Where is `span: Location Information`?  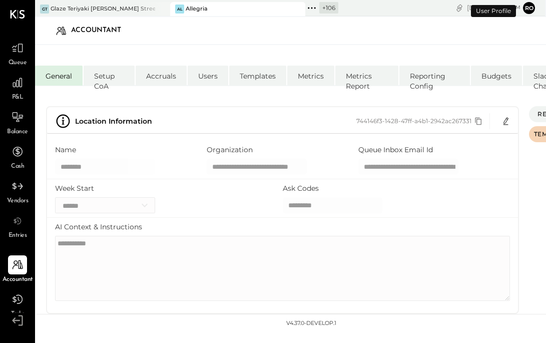 span: Location Information is located at coordinates (114, 121).